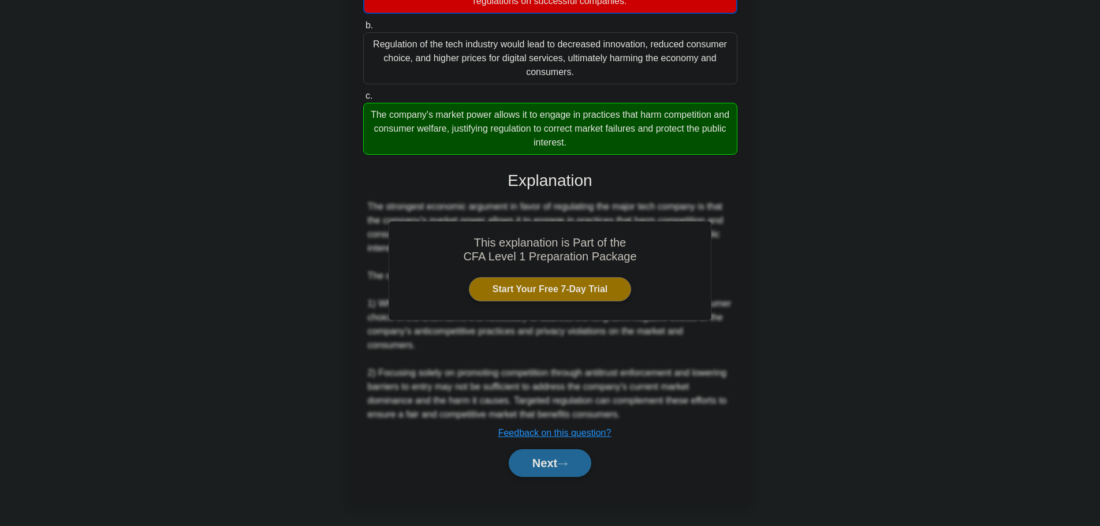 This screenshot has width=1100, height=526. Describe the element at coordinates (551, 181) in the screenshot. I see `h3: Explanation` at that location.